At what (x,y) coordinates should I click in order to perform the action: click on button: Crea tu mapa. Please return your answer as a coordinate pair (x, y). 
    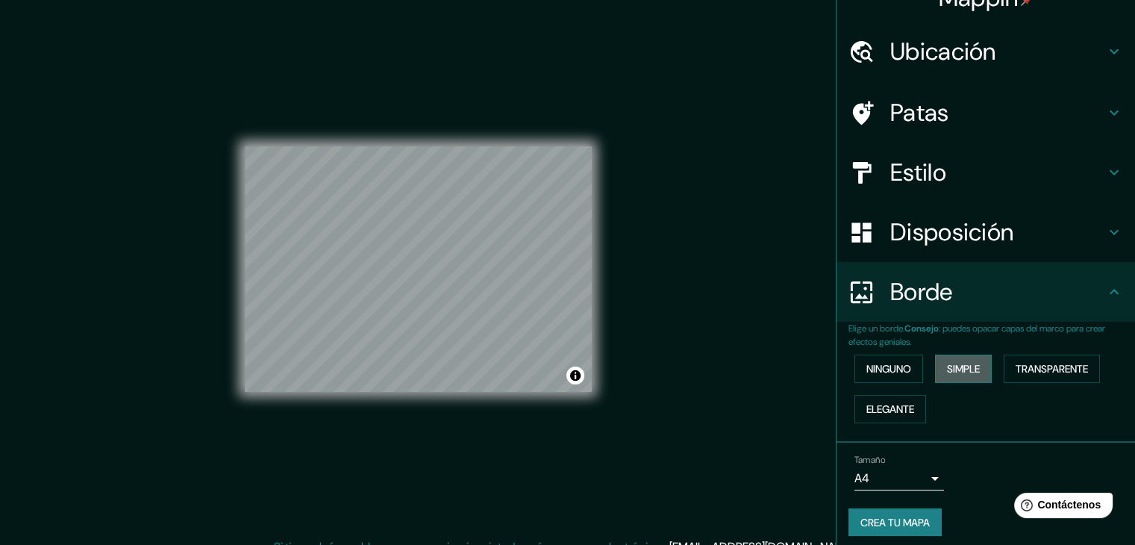
    Looking at the image, I should click on (895, 523).